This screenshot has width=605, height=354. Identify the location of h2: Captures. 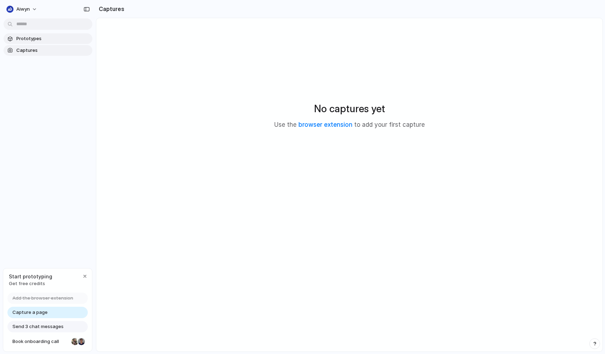
(110, 9).